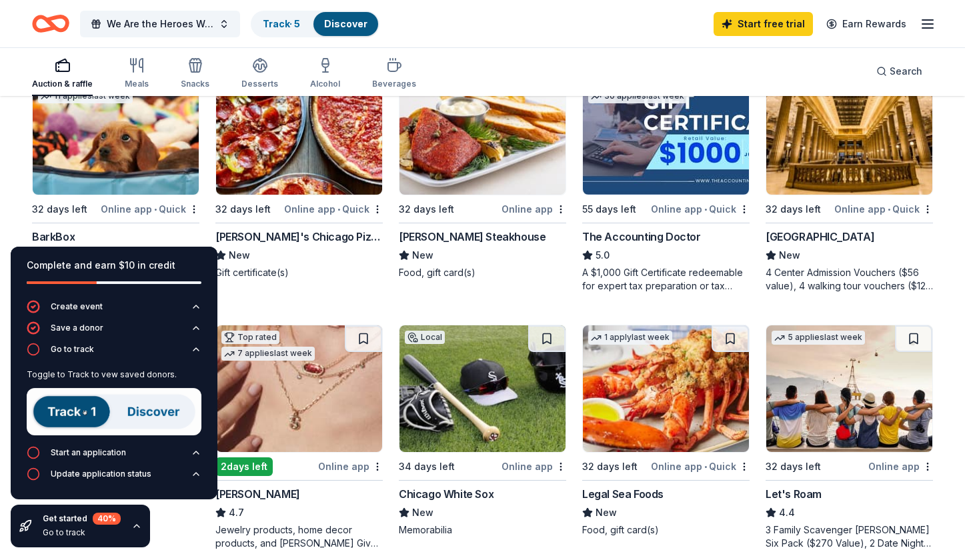  What do you see at coordinates (259, 74) in the screenshot?
I see `button: Desserts` at bounding box center [259, 74].